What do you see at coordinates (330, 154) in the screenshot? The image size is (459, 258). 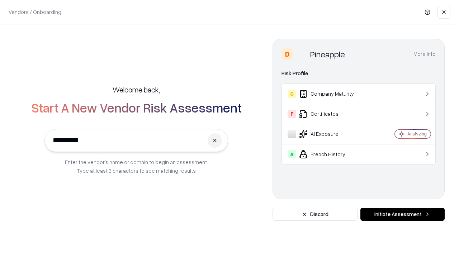 I see `div: Breach History` at bounding box center [330, 154].